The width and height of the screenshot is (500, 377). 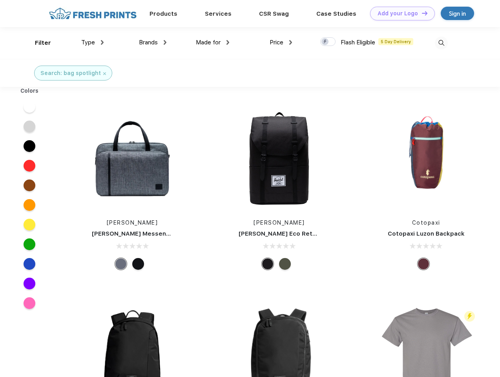 What do you see at coordinates (424, 13) in the screenshot?
I see `img: DT` at bounding box center [424, 13].